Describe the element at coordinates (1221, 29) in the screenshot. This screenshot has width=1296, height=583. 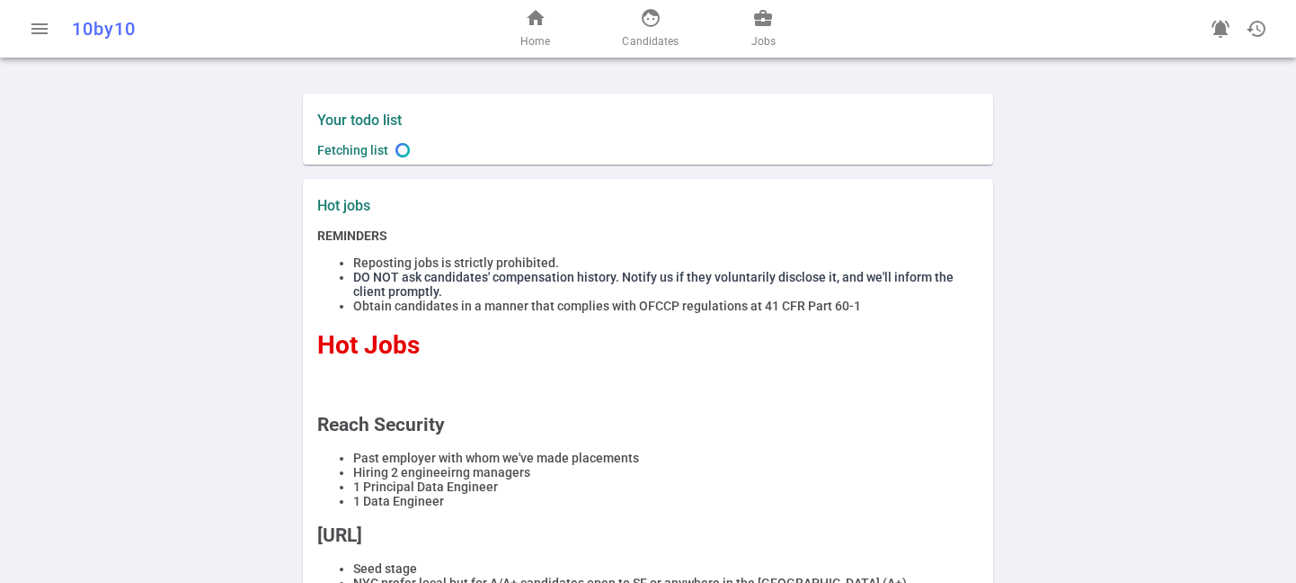
I see `span: notifications_active` at that location.